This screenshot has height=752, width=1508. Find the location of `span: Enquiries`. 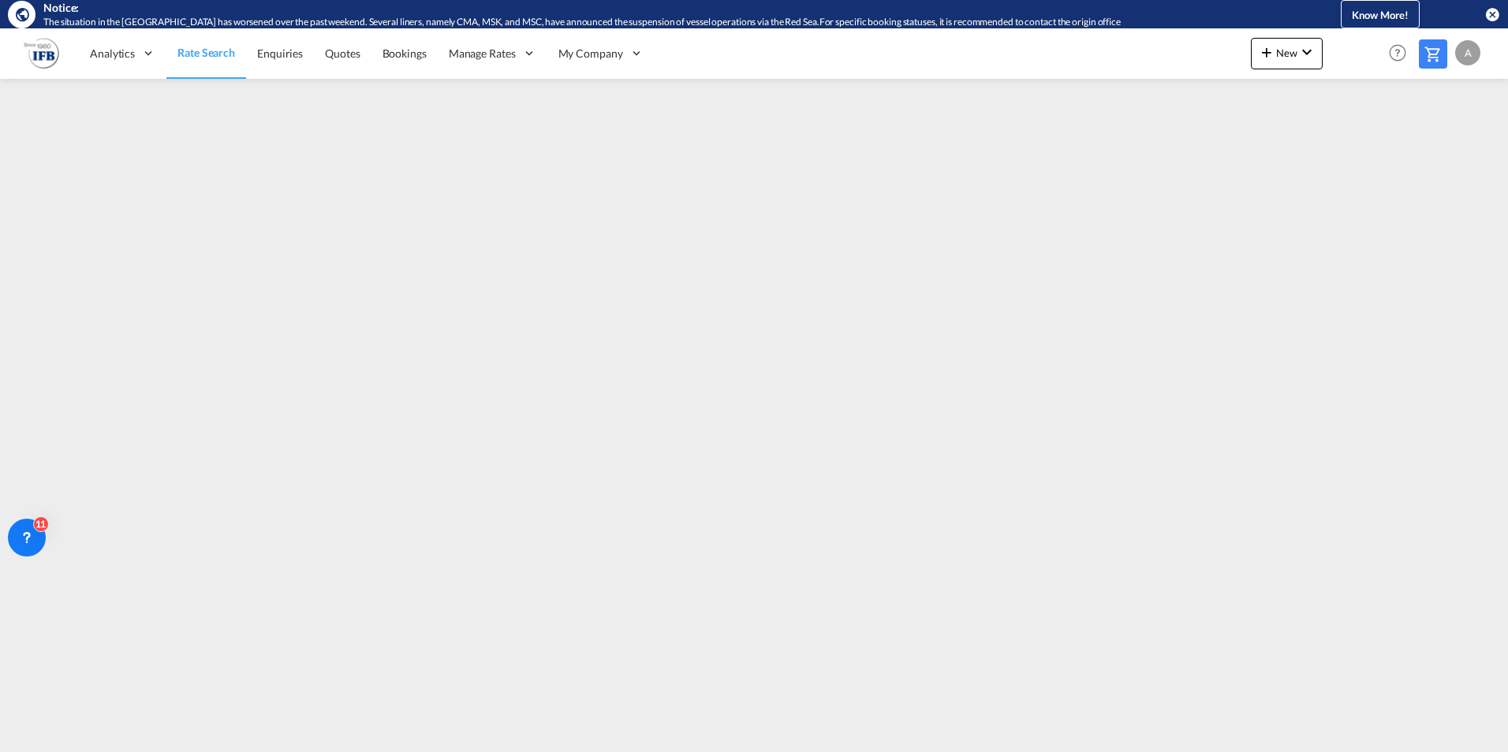

span: Enquiries is located at coordinates (280, 53).